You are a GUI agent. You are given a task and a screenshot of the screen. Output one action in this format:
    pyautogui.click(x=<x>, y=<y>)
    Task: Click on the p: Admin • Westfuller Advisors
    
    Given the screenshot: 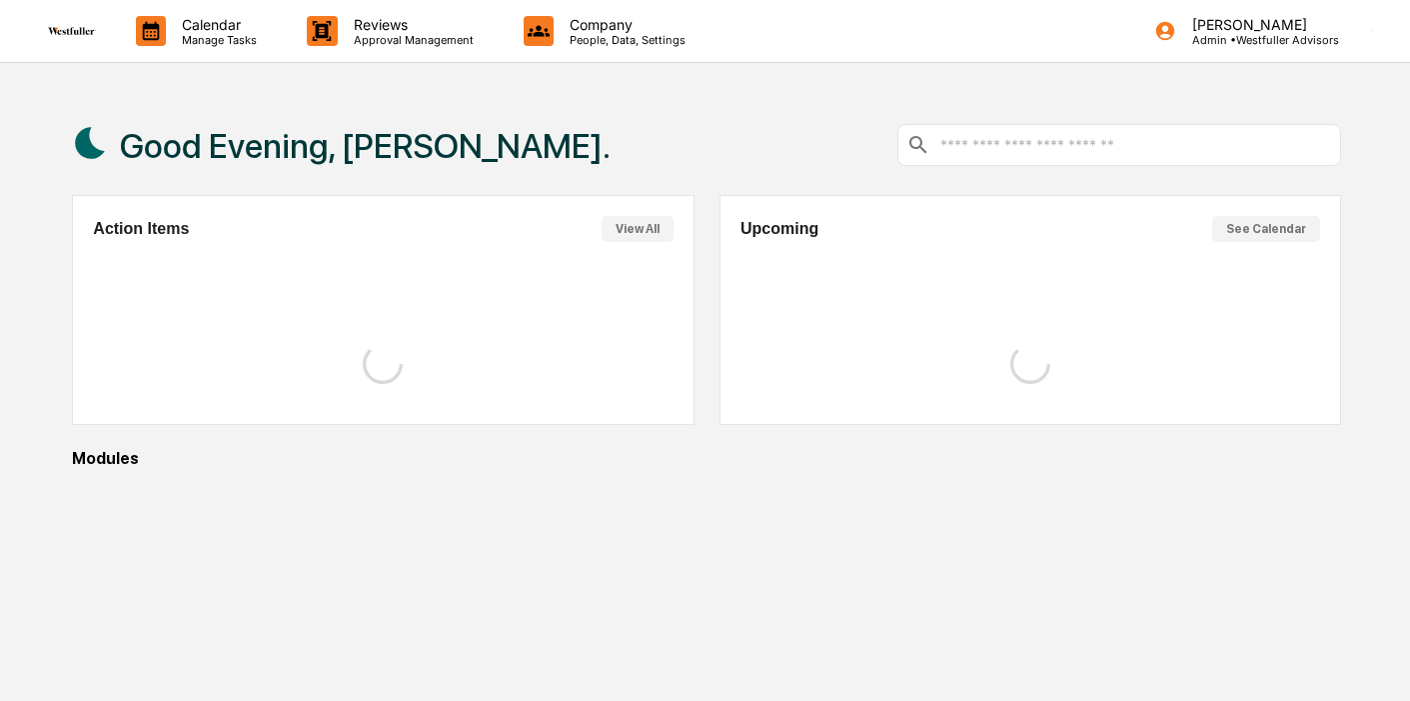 What is the action you would take?
    pyautogui.click(x=1257, y=40)
    